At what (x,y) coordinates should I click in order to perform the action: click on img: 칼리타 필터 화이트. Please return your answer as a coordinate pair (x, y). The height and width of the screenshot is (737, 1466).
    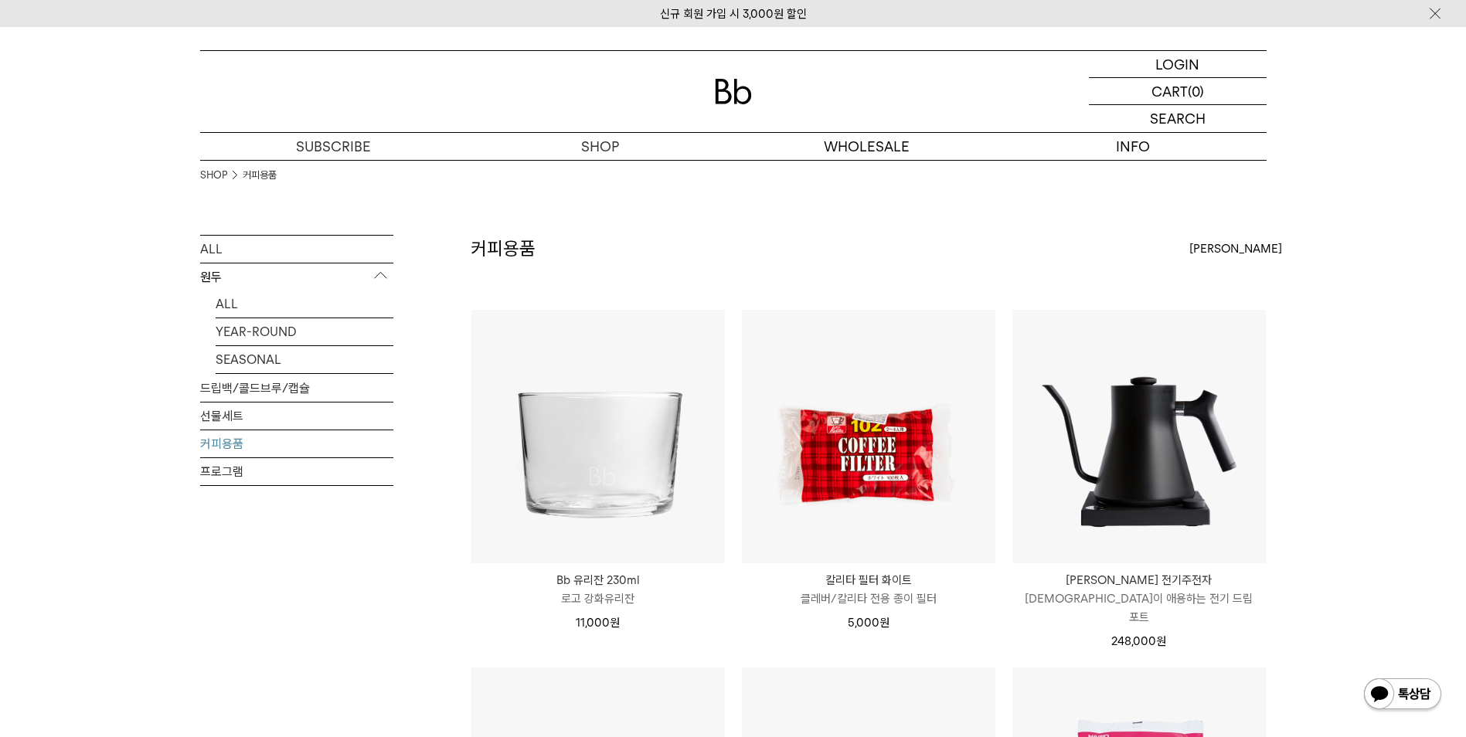
    Looking at the image, I should click on (868, 437).